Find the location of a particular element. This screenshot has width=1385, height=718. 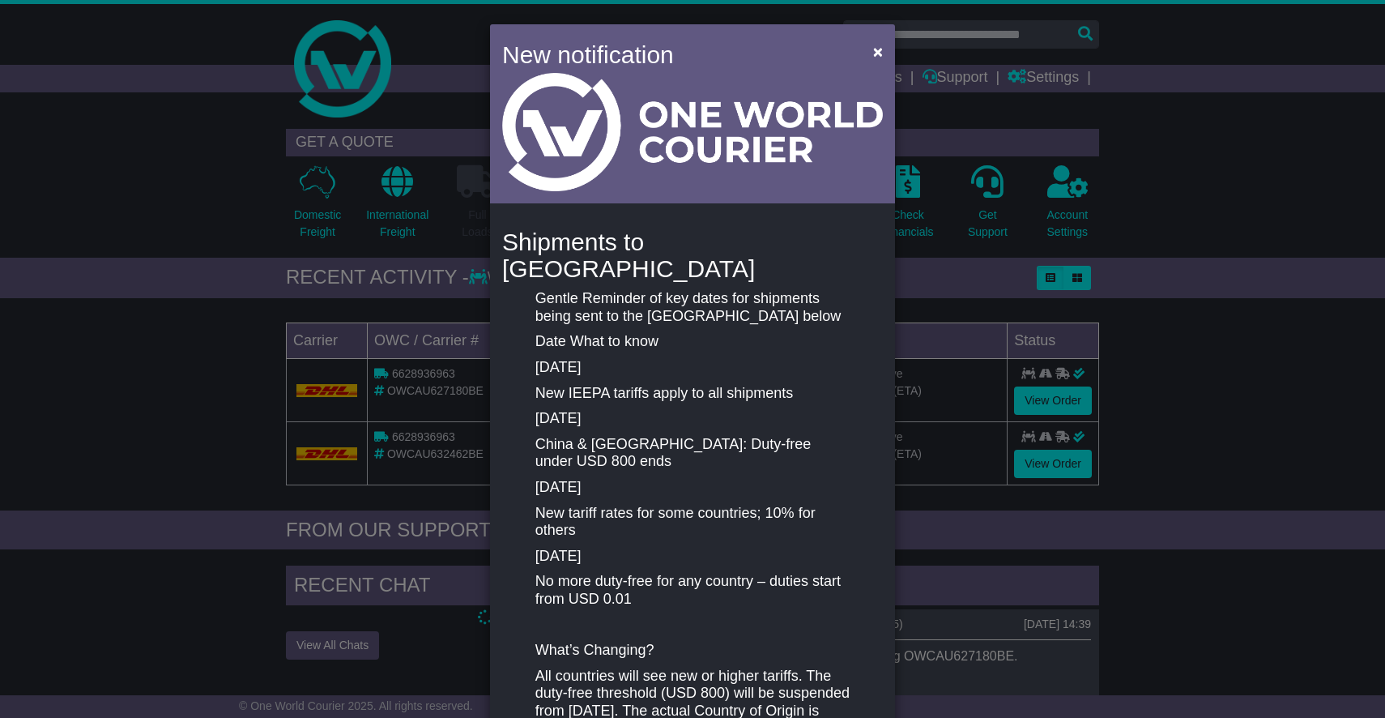

img: Light is located at coordinates (693, 132).